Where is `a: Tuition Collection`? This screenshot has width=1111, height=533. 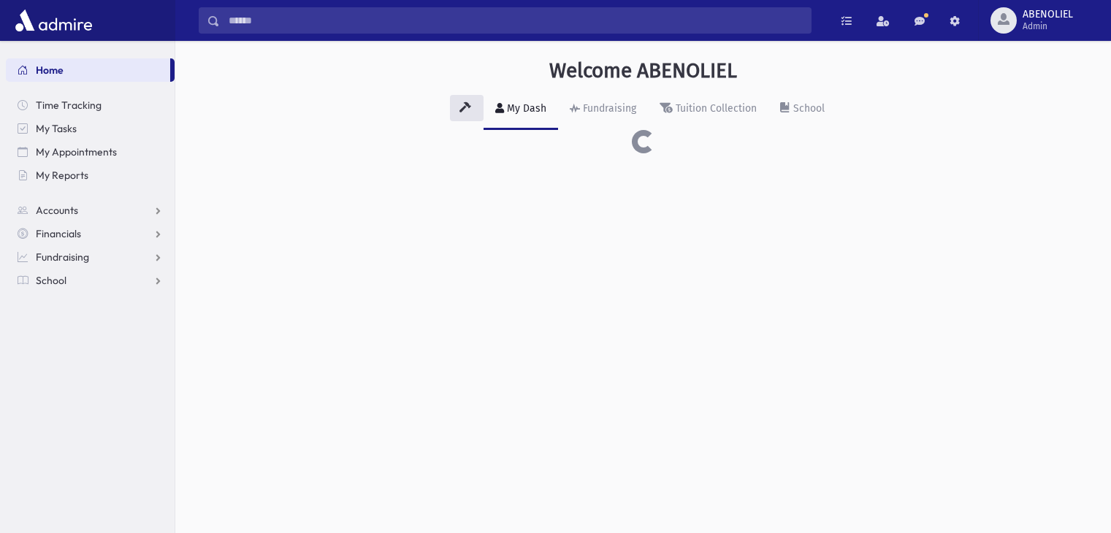 a: Tuition Collection is located at coordinates (708, 110).